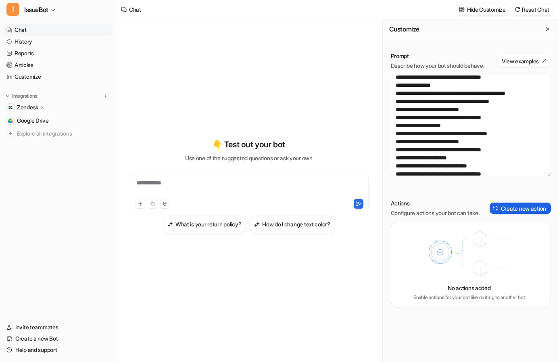  I want to click on button: Hide Customize, so click(482, 9).